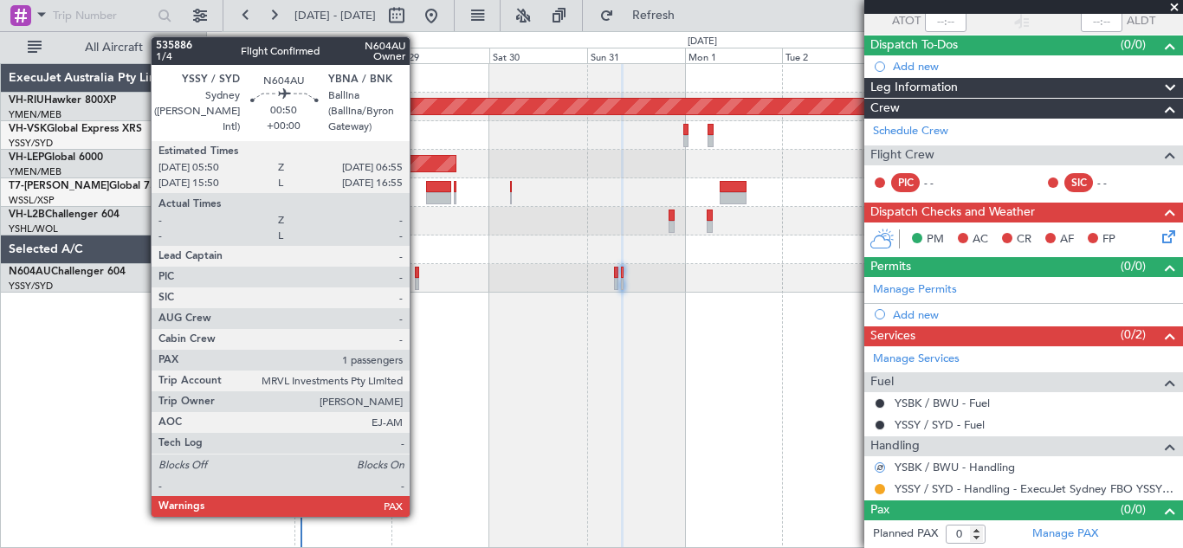  I want to click on span: AF, so click(1067, 240).